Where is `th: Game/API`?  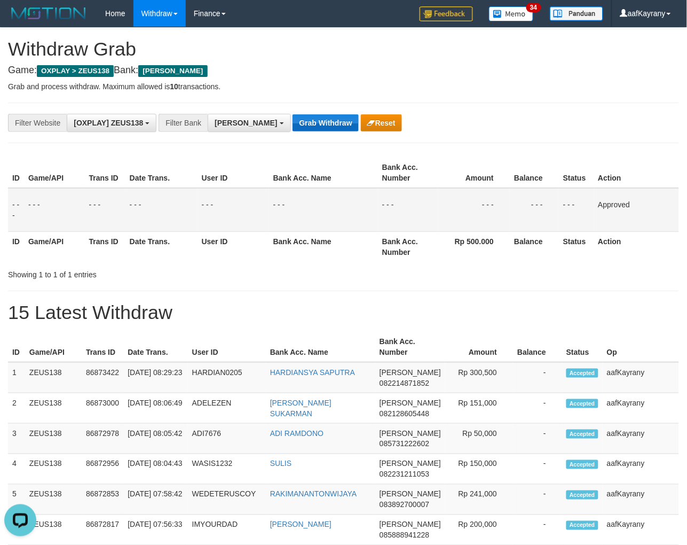
th: Game/API is located at coordinates (53, 347).